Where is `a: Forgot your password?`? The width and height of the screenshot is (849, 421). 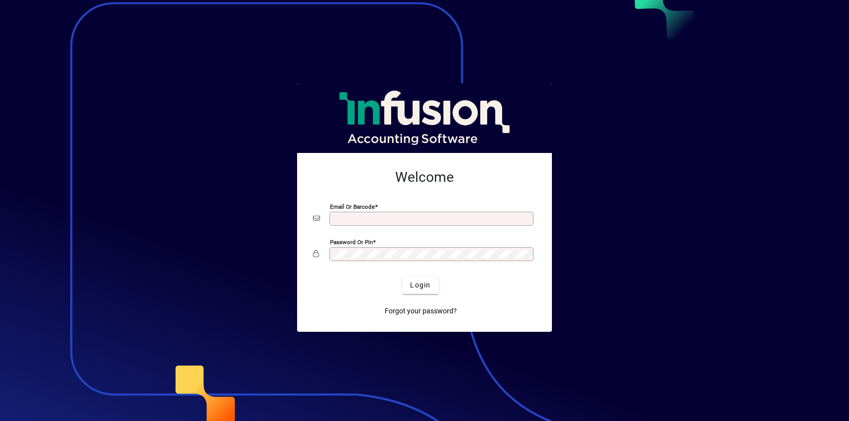 a: Forgot your password? is located at coordinates (421, 311).